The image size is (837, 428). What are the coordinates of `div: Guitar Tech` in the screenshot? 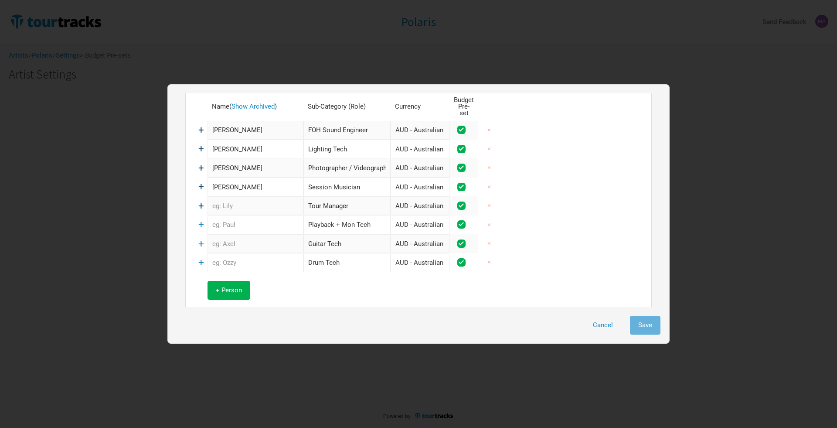 It's located at (347, 243).